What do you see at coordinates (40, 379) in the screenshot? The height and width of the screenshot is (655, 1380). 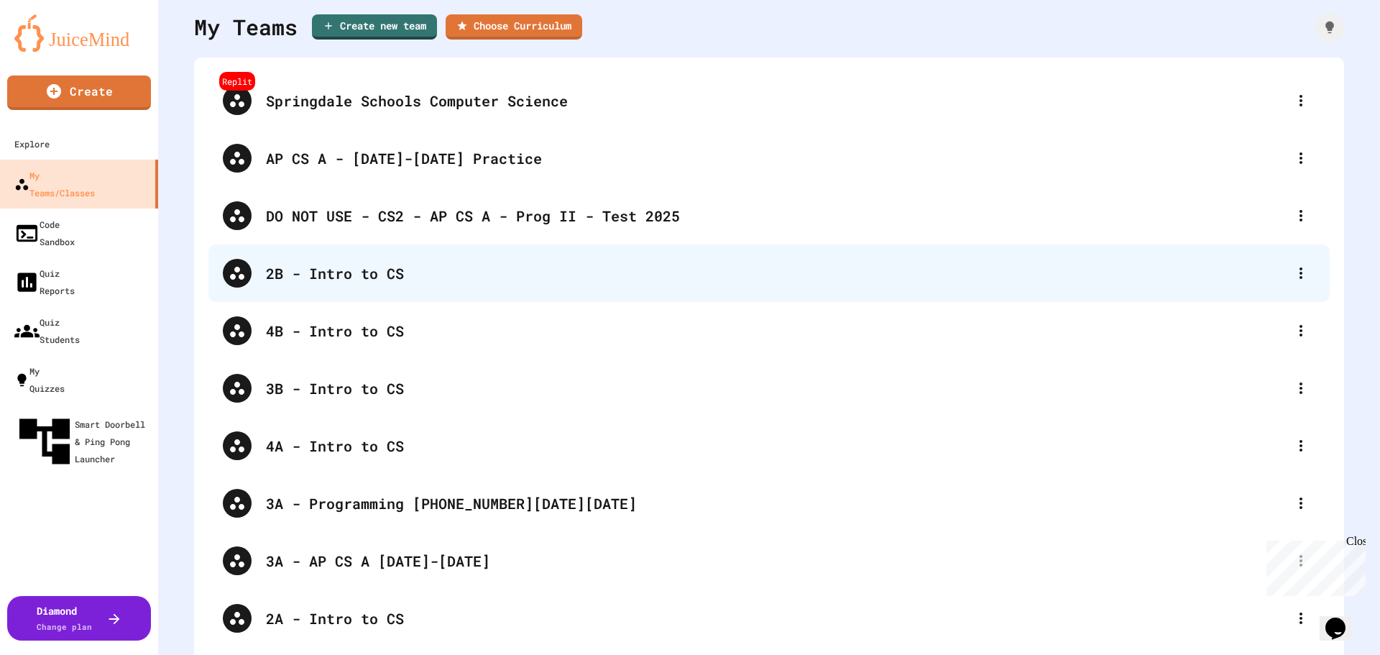 I see `div: My Quizzes` at bounding box center [40, 379].